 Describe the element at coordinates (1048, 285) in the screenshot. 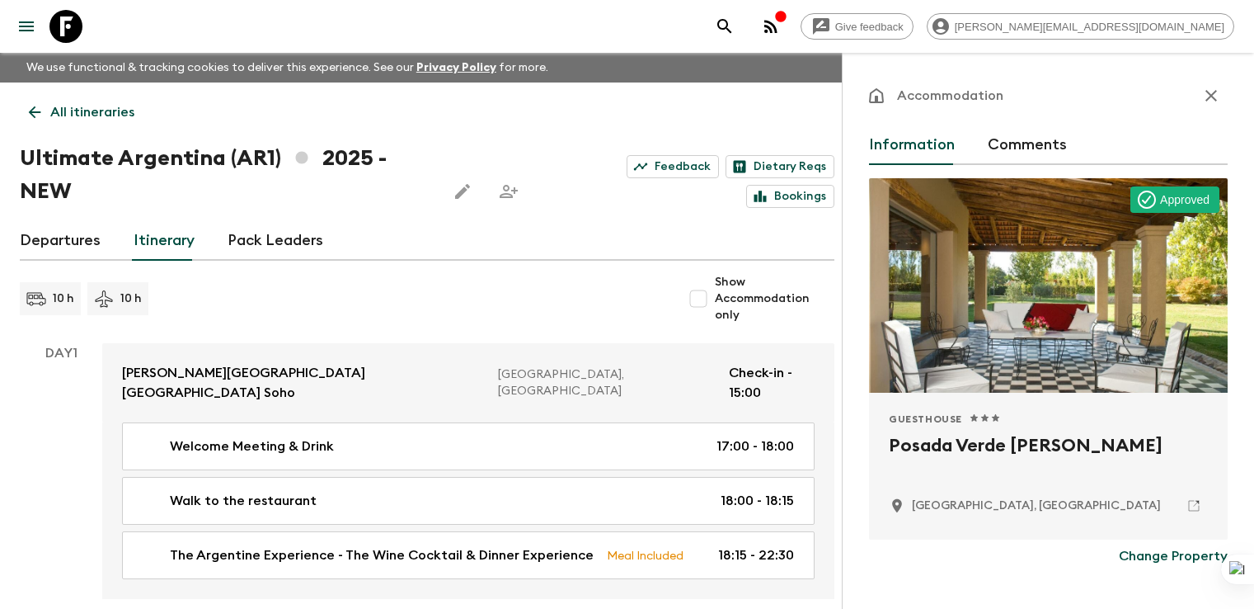

I see `div: Photo of Posada Verde Oliva` at that location.